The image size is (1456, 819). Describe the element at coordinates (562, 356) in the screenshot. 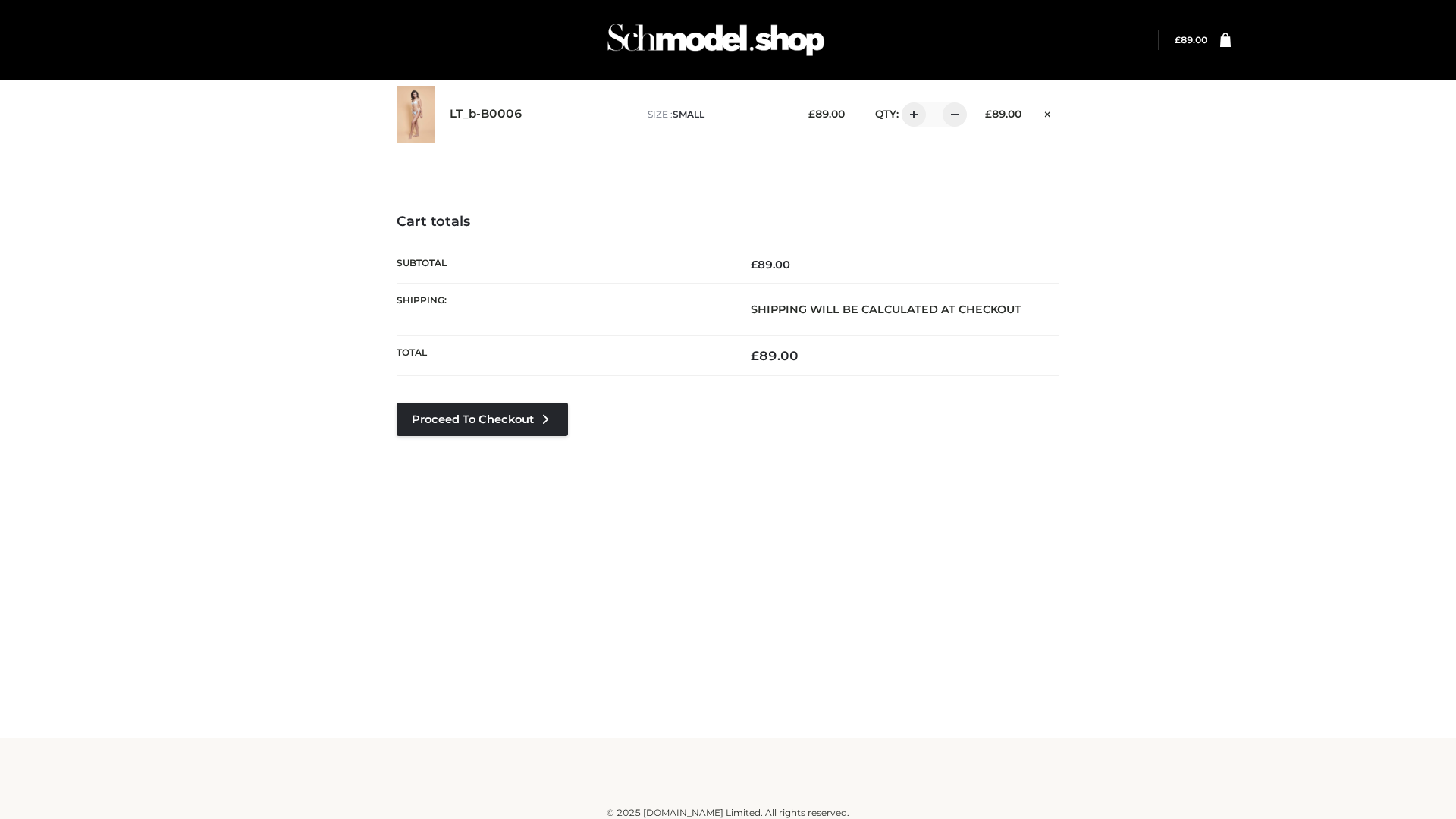

I see `th: Total` at that location.